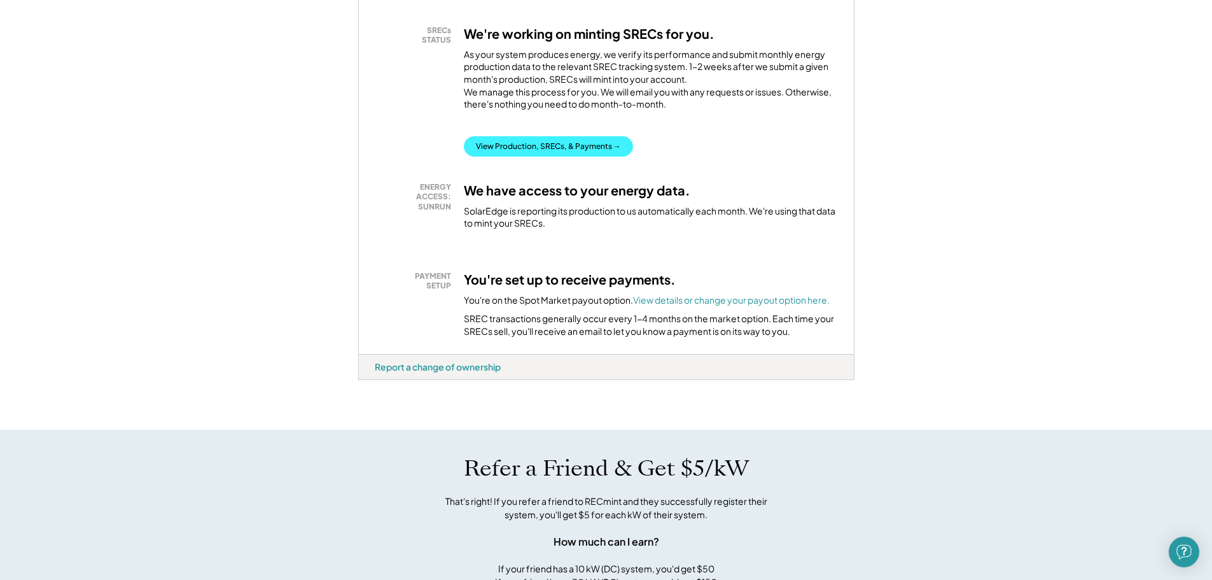 The image size is (1212, 580). What do you see at coordinates (646, 300) in the screenshot?
I see `div: You're on the Spot Market payout option.` at bounding box center [646, 300].